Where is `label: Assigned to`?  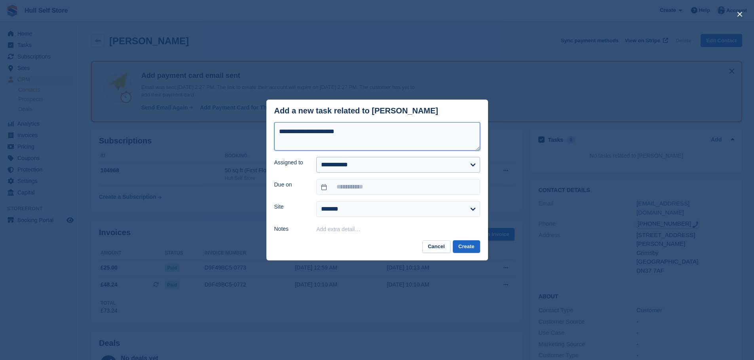
label: Assigned to is located at coordinates (290, 163).